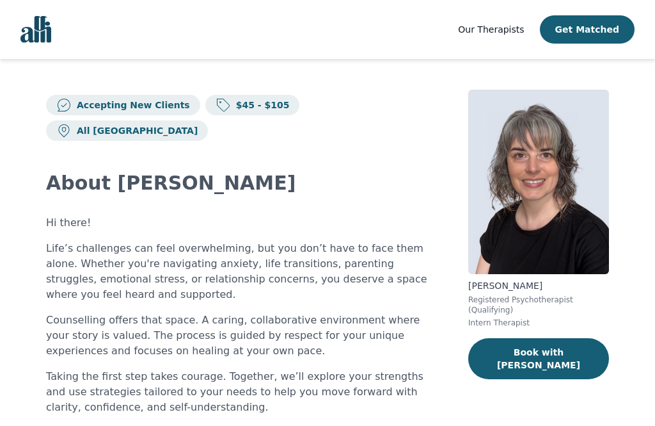  Describe the element at coordinates (539, 305) in the screenshot. I see `p: Registered Psychotherapist (Qualifying)` at that location.